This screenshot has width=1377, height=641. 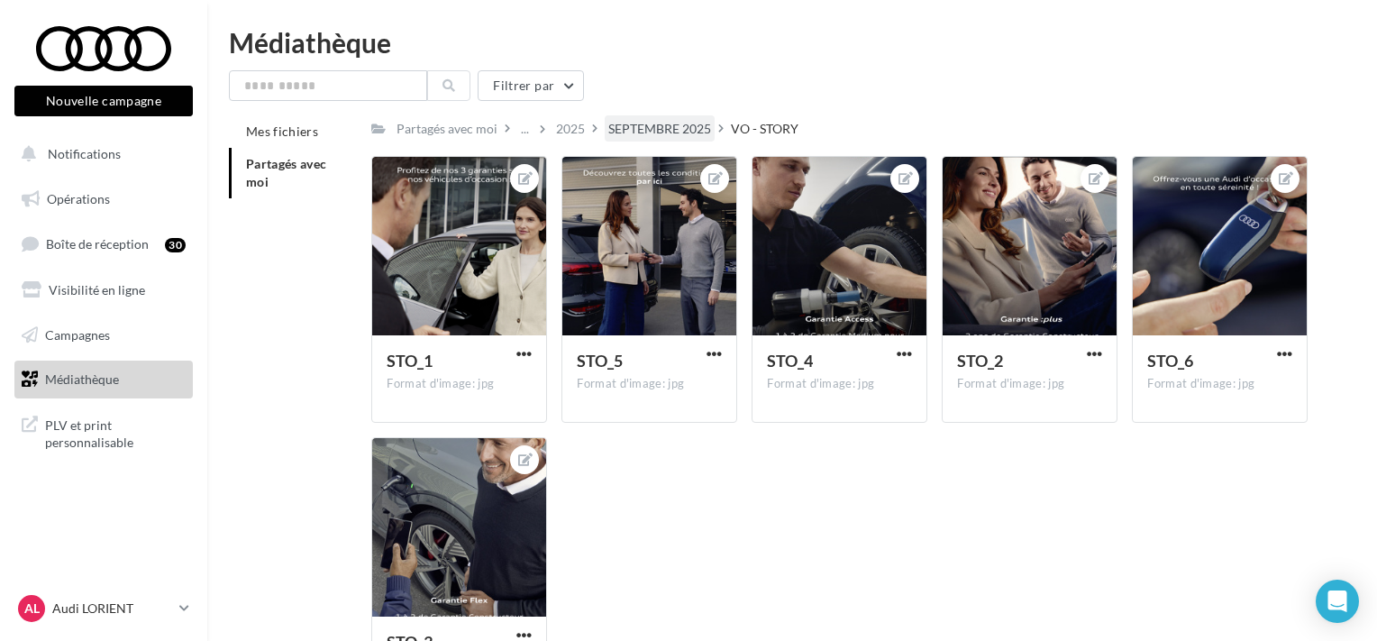 I want to click on span: Visibilité en ligne, so click(x=96, y=289).